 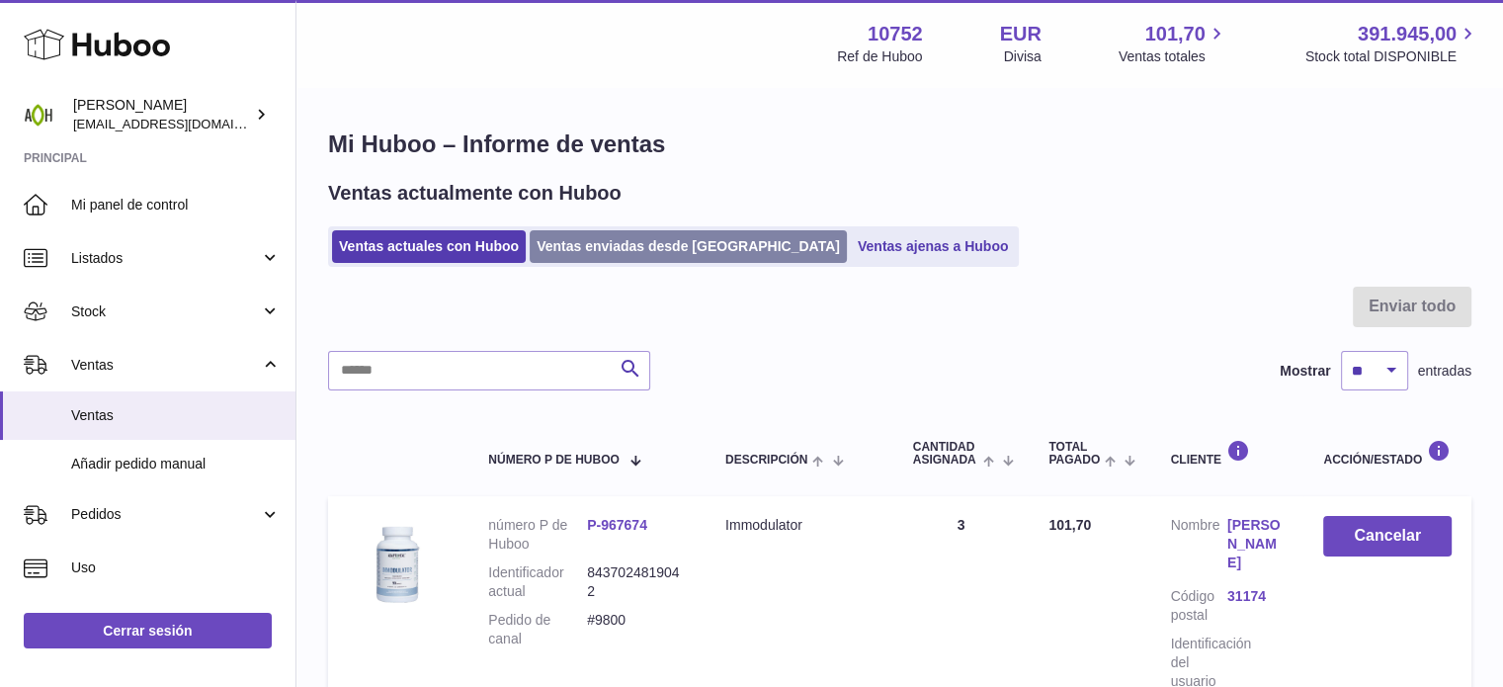 I want to click on strong: EUR, so click(x=1020, y=34).